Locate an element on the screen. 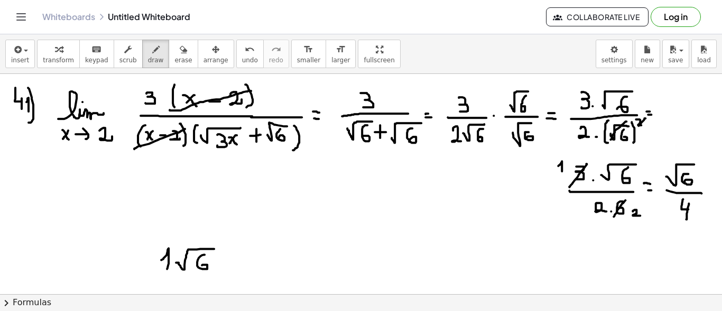 Image resolution: width=722 pixels, height=311 pixels. span: undo is located at coordinates (250, 60).